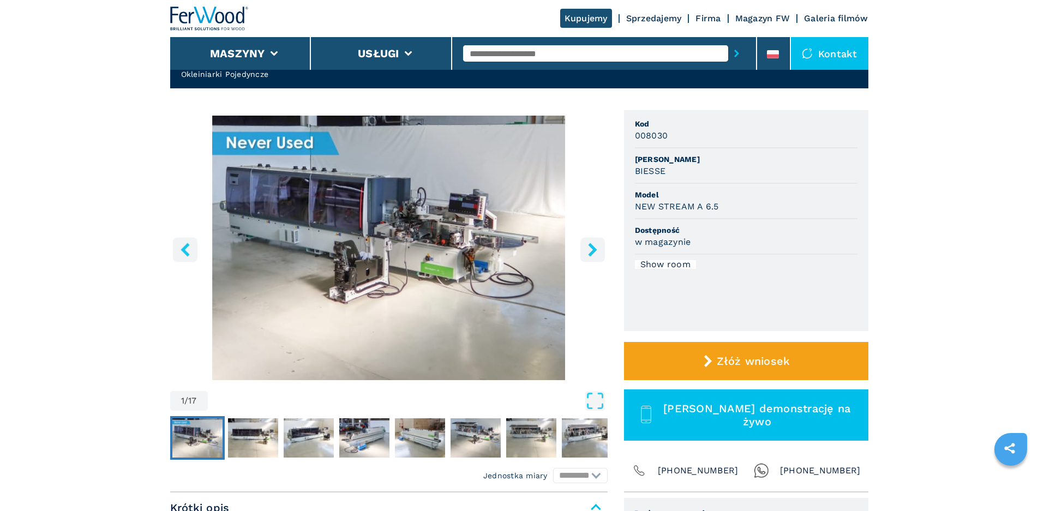 Image resolution: width=1038 pixels, height=511 pixels. I want to click on h3: w magazynie, so click(663, 242).